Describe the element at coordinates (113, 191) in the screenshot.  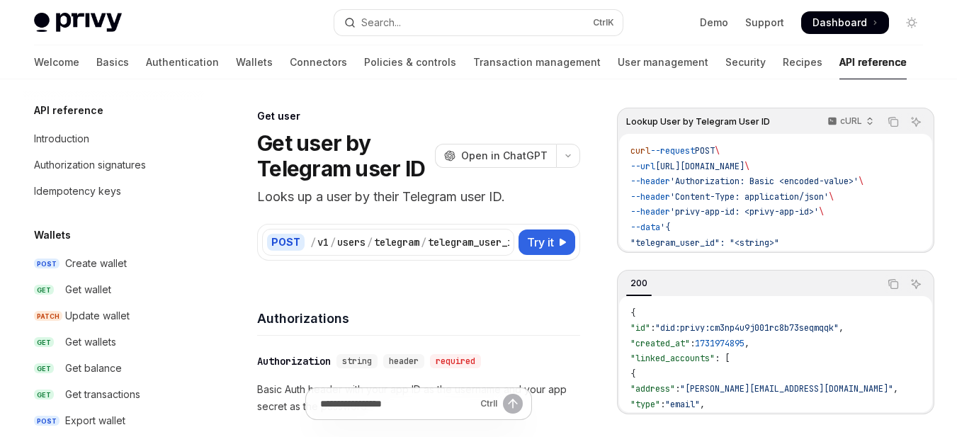
I see `a: Idempotency keys` at that location.